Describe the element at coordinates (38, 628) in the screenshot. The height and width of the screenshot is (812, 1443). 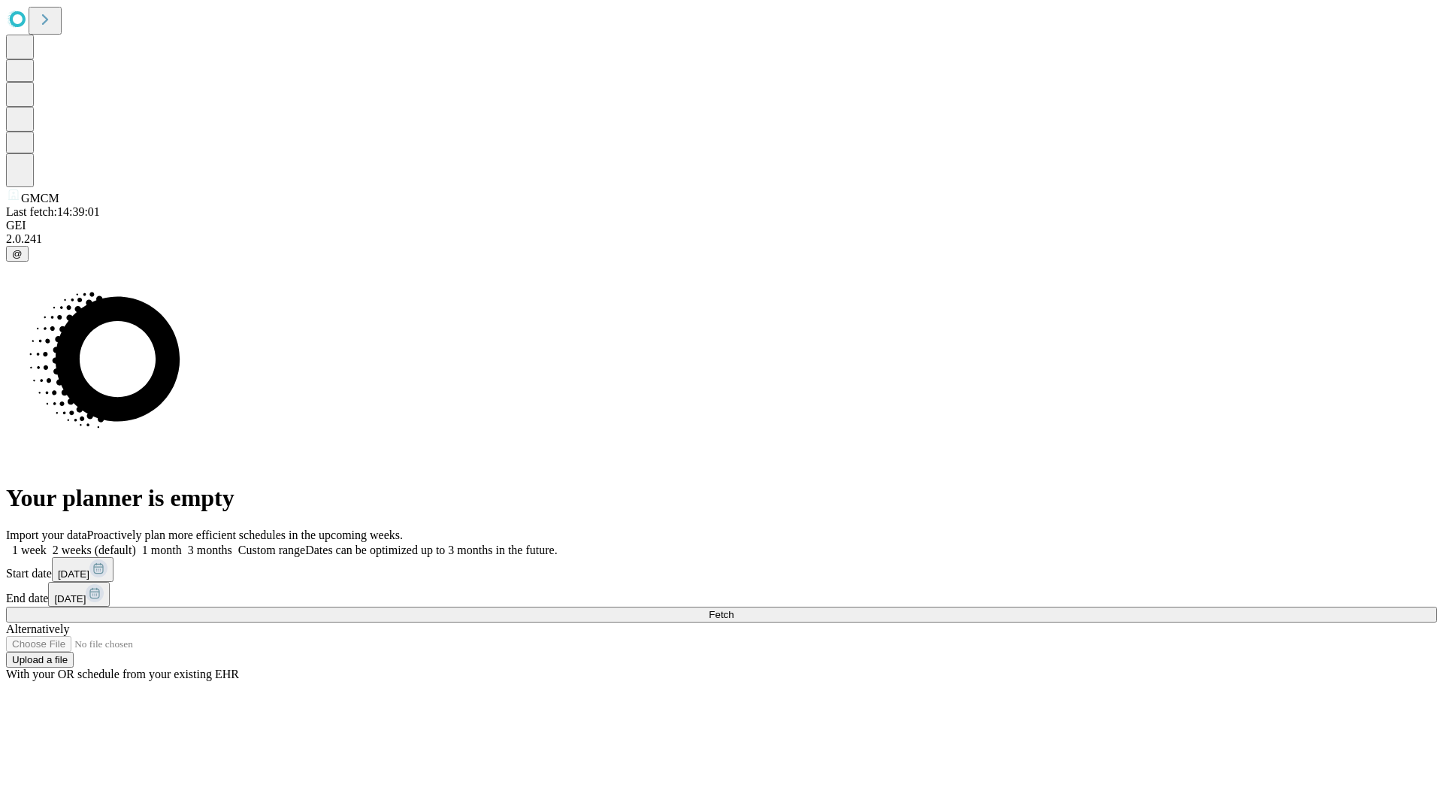
I see `span: Alternatively` at that location.